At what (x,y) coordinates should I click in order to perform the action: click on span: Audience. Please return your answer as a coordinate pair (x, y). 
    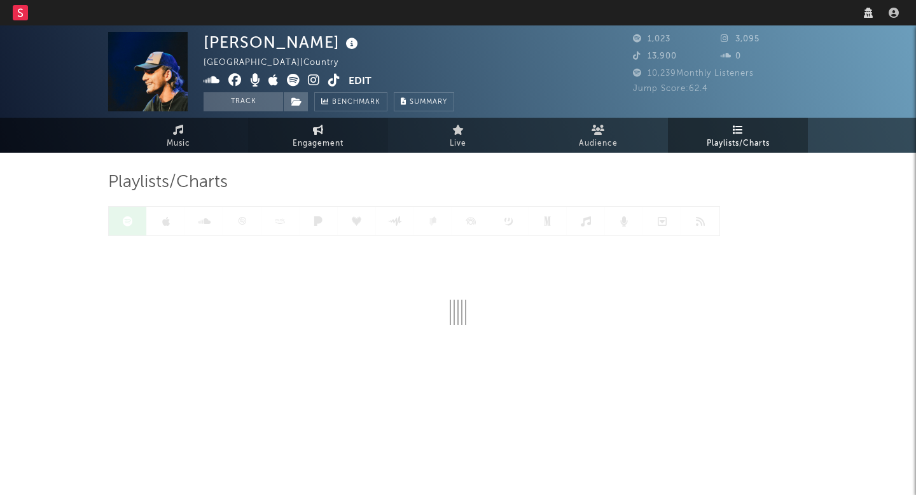
    Looking at the image, I should click on (598, 144).